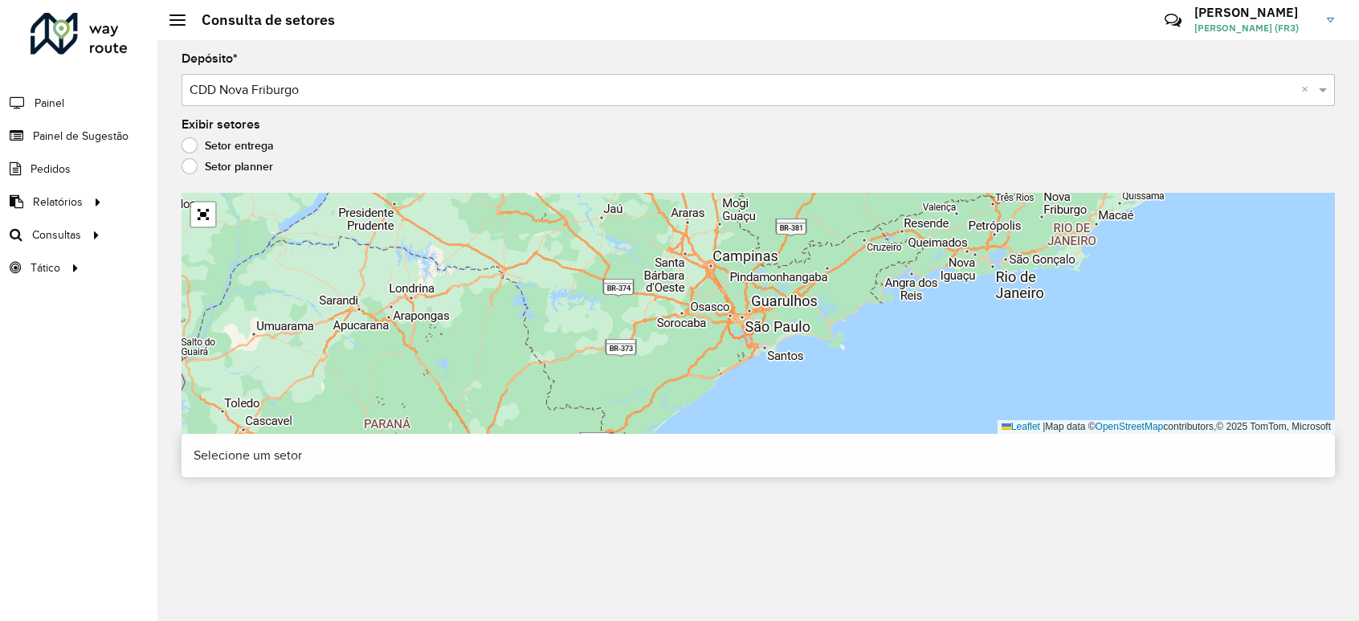 Image resolution: width=1359 pixels, height=621 pixels. Describe the element at coordinates (51, 169) in the screenshot. I see `span: Pedidos` at that location.